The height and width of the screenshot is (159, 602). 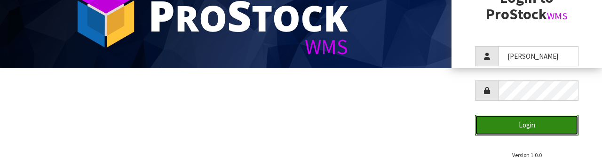 I want to click on small: Version 1.0.0, so click(x=527, y=155).